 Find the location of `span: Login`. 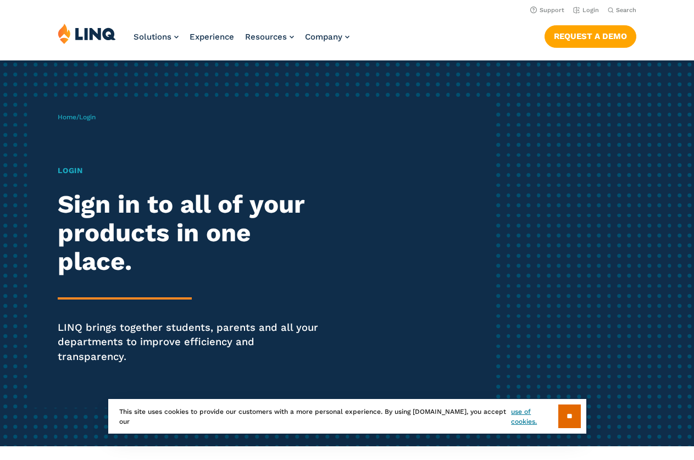

span: Login is located at coordinates (87, 117).